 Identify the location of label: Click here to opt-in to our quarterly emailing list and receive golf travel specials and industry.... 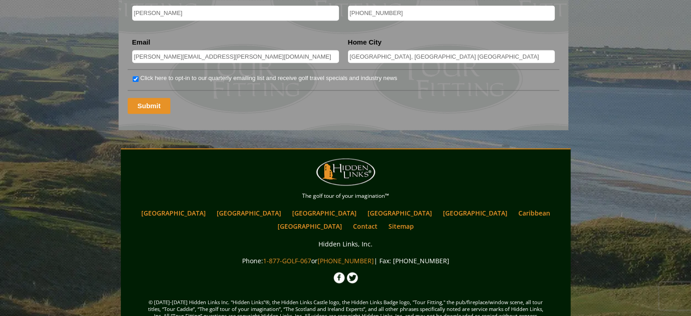
(269, 78).